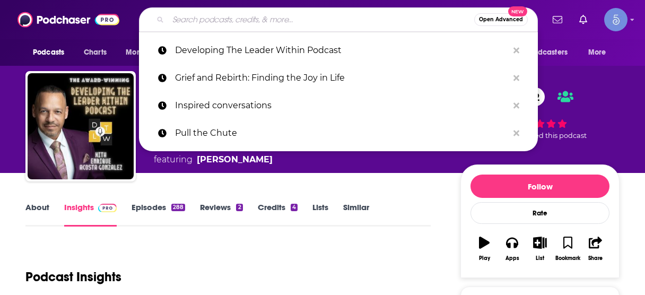 The image size is (645, 295). I want to click on div: Apps, so click(512, 258).